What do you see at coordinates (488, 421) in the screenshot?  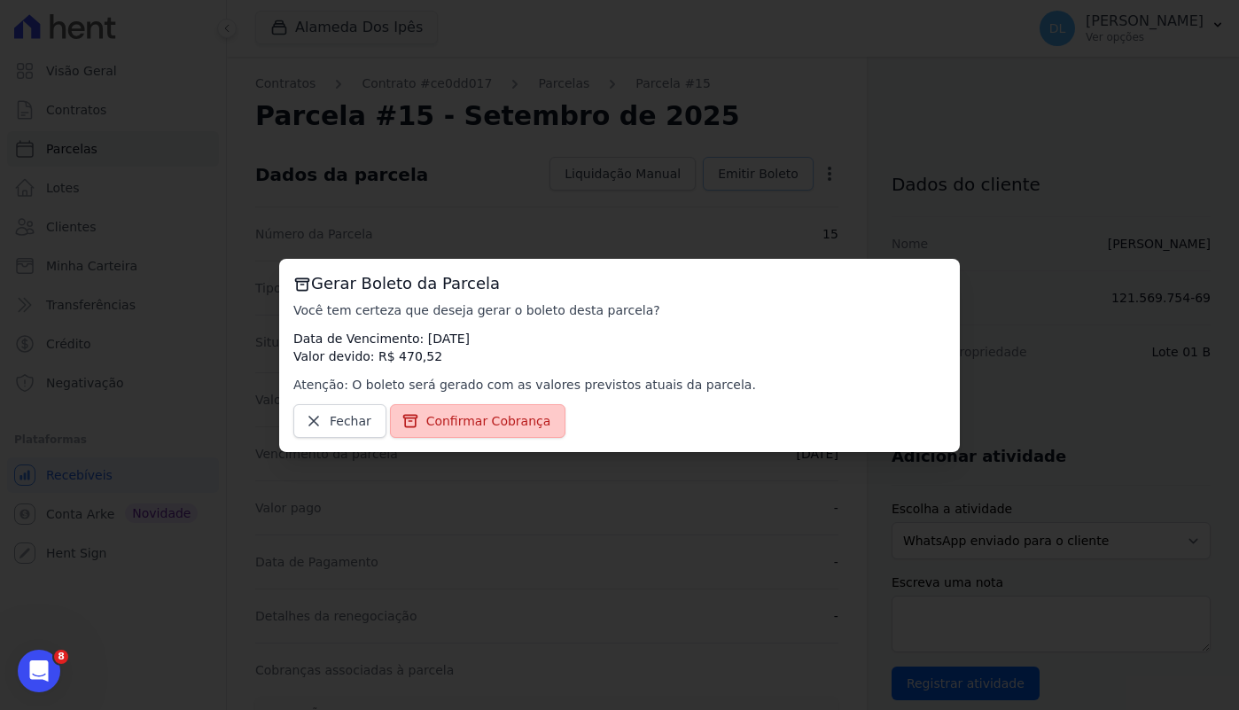 I see `span: Confirmar Cobrança` at bounding box center [488, 421].